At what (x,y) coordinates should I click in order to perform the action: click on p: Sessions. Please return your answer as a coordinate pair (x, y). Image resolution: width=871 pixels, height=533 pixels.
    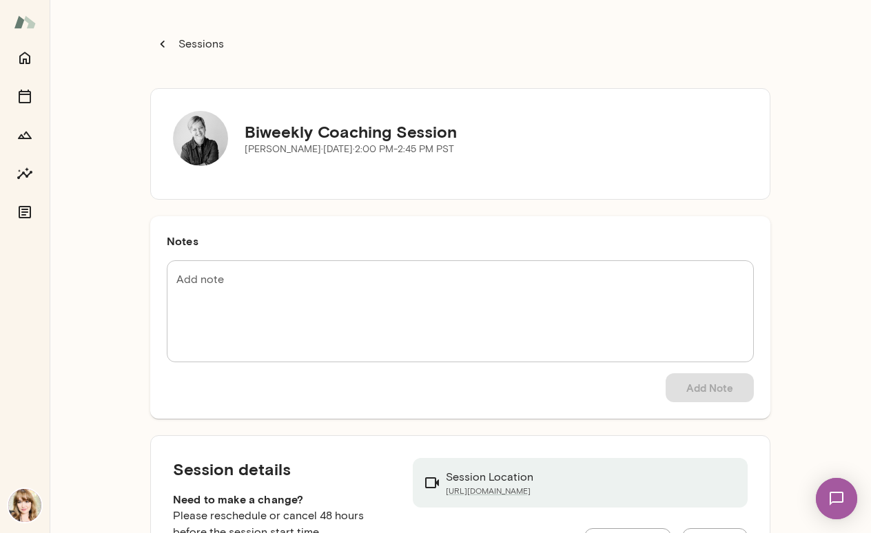
    Looking at the image, I should click on (200, 44).